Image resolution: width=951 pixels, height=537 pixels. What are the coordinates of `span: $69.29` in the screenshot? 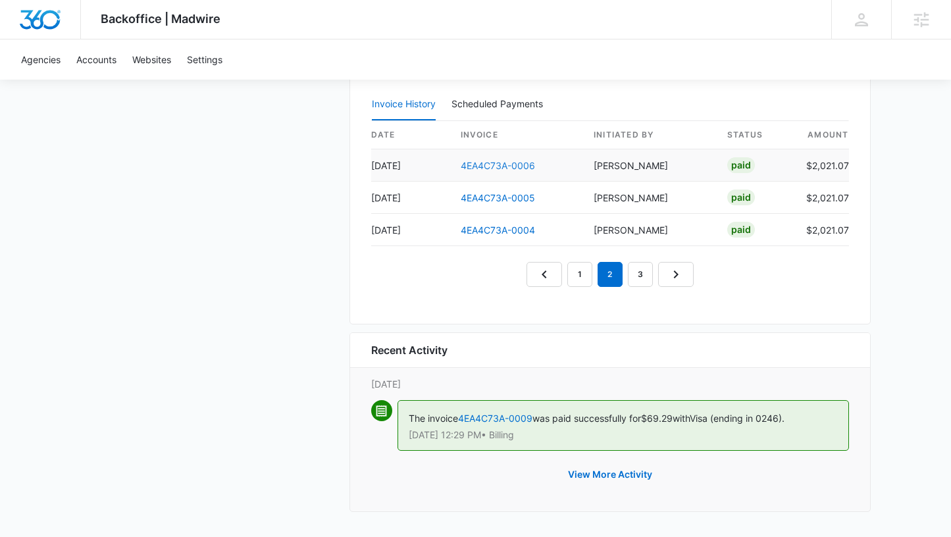 It's located at (657, 418).